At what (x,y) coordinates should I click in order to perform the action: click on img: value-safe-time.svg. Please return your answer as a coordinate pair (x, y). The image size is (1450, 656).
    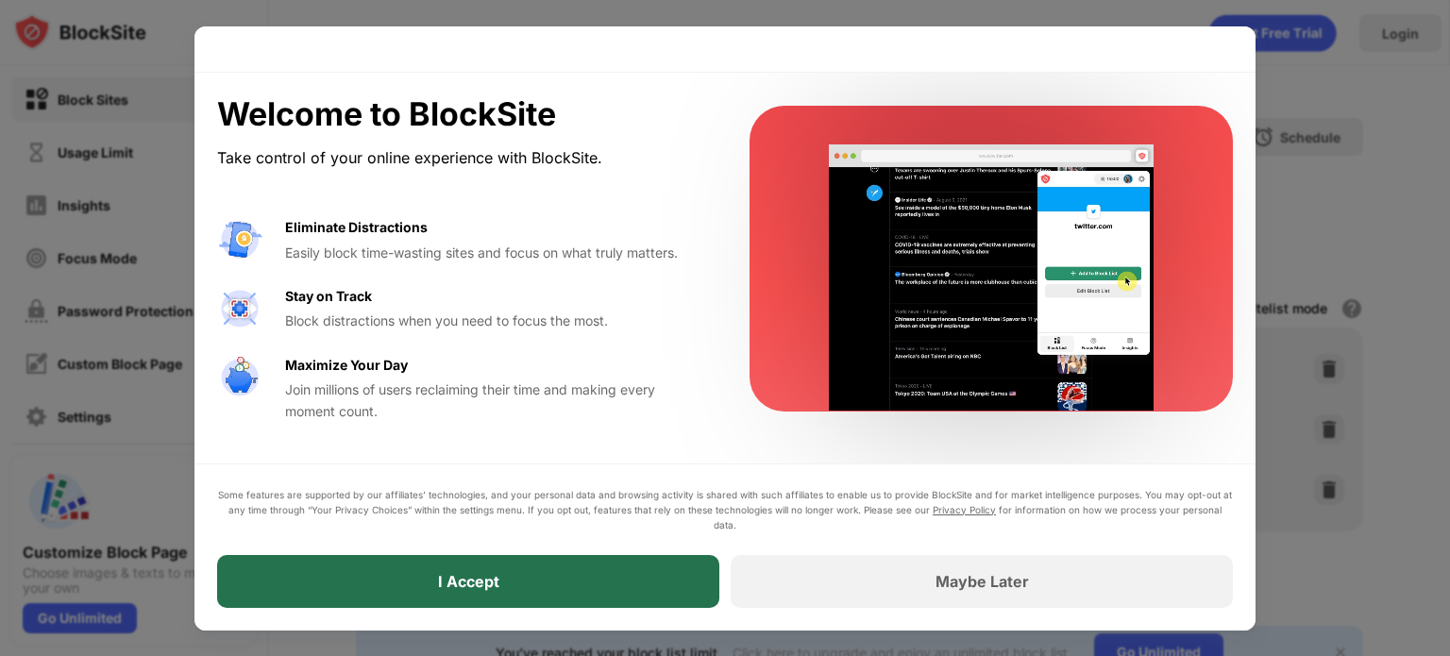
    Looking at the image, I should click on (240, 378).